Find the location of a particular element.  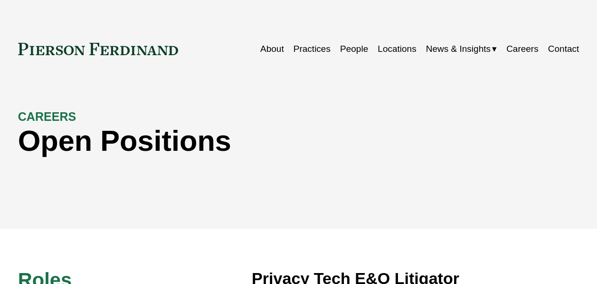

h1: Open Positions is located at coordinates (229, 141).